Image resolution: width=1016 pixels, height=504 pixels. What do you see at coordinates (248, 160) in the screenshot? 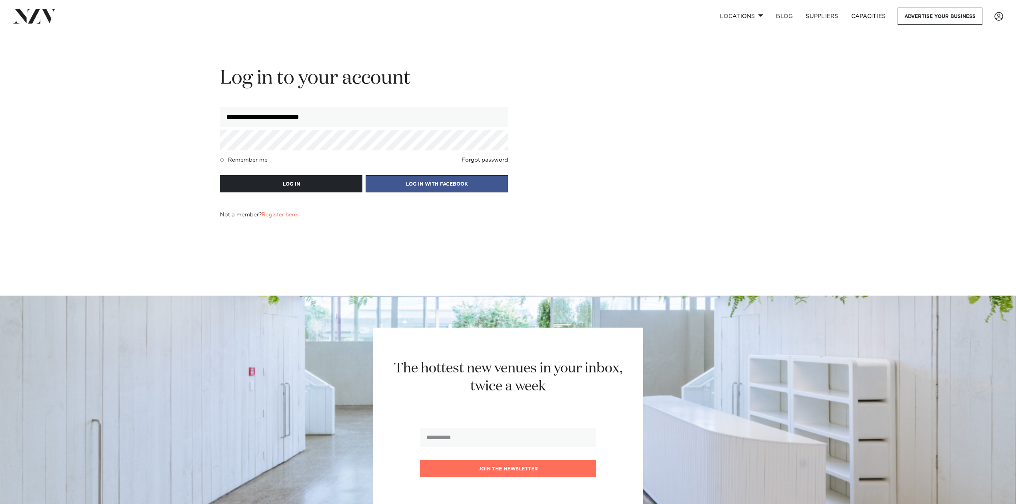
I see `h4: Remember me` at bounding box center [248, 160].